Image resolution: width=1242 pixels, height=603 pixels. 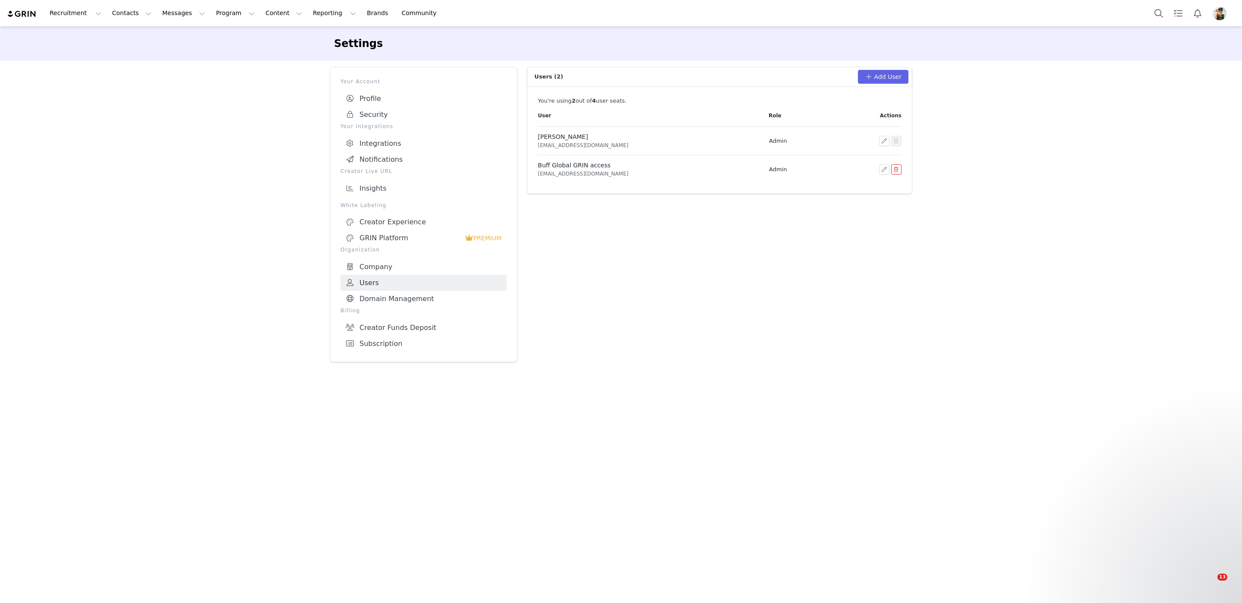 I want to click on p: Creator Live URL, so click(x=423, y=171).